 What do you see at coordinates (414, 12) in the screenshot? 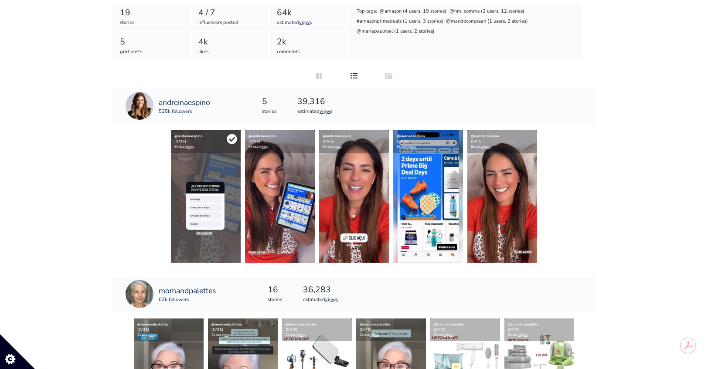
I see `div: @amazon (4 users, 19 stories)` at bounding box center [414, 12].